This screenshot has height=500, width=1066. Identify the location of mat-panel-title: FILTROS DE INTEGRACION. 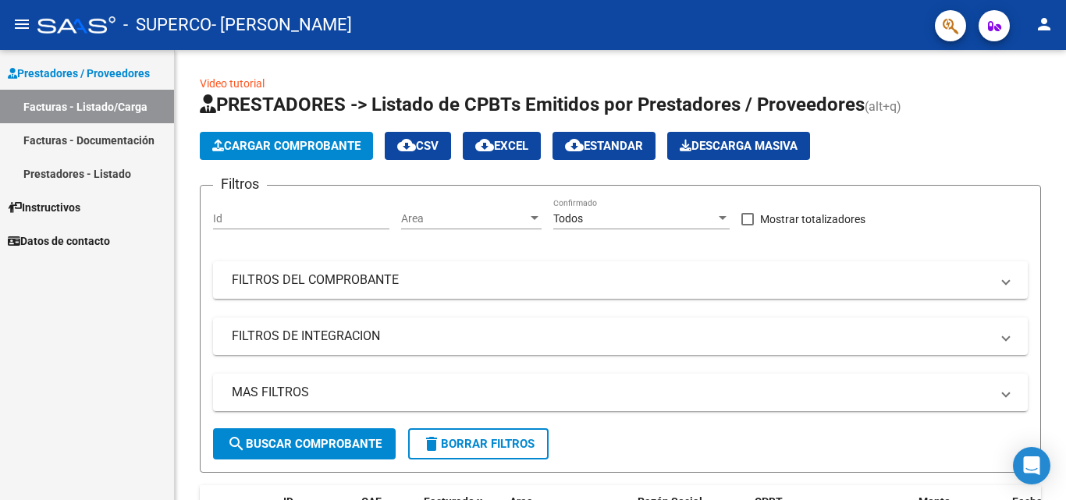
(611, 336).